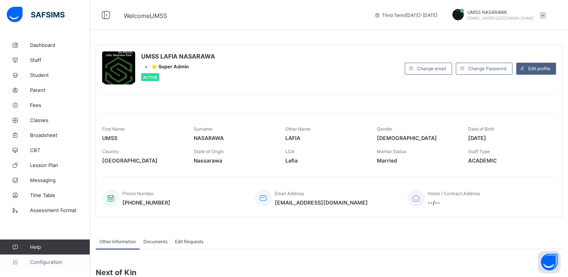  What do you see at coordinates (500, 12) in the screenshot?
I see `span: UMSS NASARAWA` at bounding box center [500, 12].